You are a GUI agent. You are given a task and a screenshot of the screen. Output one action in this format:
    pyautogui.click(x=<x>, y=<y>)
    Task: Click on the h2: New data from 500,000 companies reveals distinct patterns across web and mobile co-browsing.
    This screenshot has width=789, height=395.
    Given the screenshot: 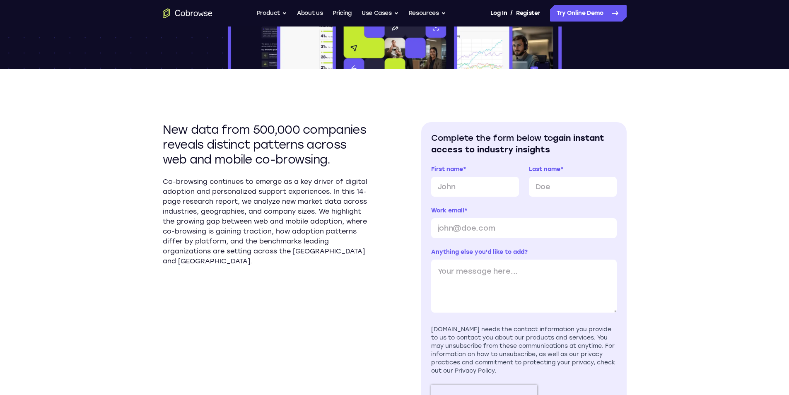 What is the action you would take?
    pyautogui.click(x=265, y=144)
    